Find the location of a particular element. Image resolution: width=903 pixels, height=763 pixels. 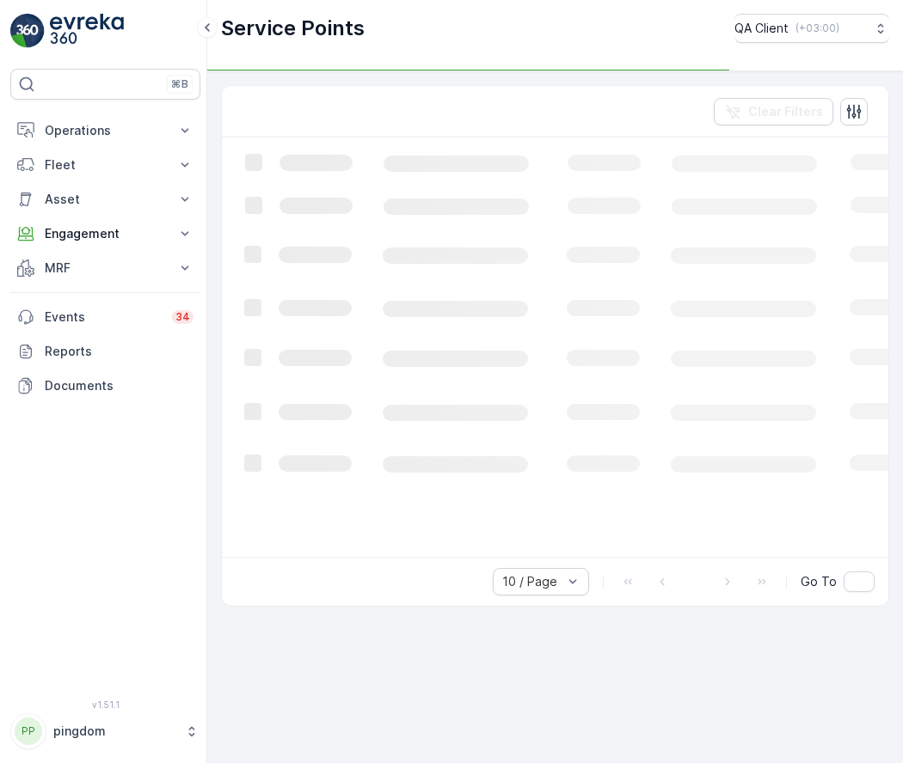

p: Operations is located at coordinates (105, 131).